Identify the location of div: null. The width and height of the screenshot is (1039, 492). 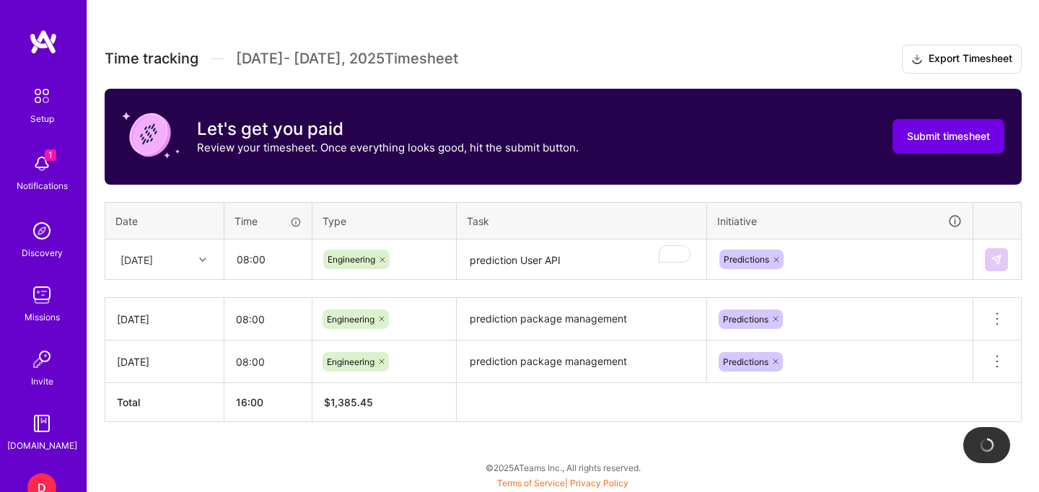
(997, 260).